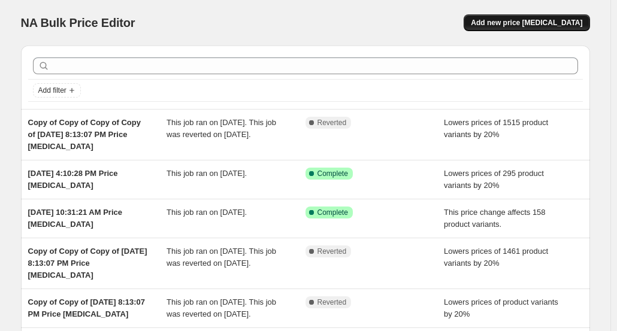 The width and height of the screenshot is (617, 331). Describe the element at coordinates (496, 257) in the screenshot. I see `span: Lowers prices of 1461 product variants by 20%` at that location.